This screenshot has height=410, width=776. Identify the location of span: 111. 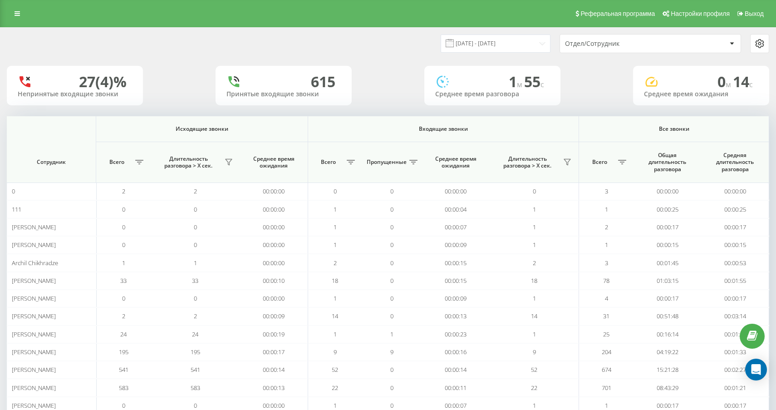
(16, 209).